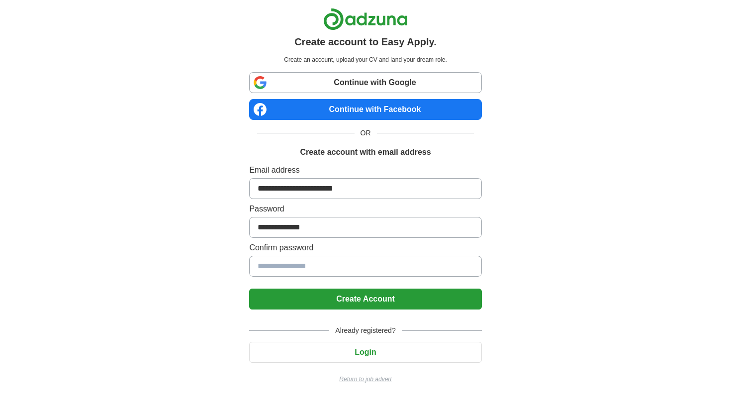  Describe the element at coordinates (365, 352) in the screenshot. I see `button: Login` at that location.